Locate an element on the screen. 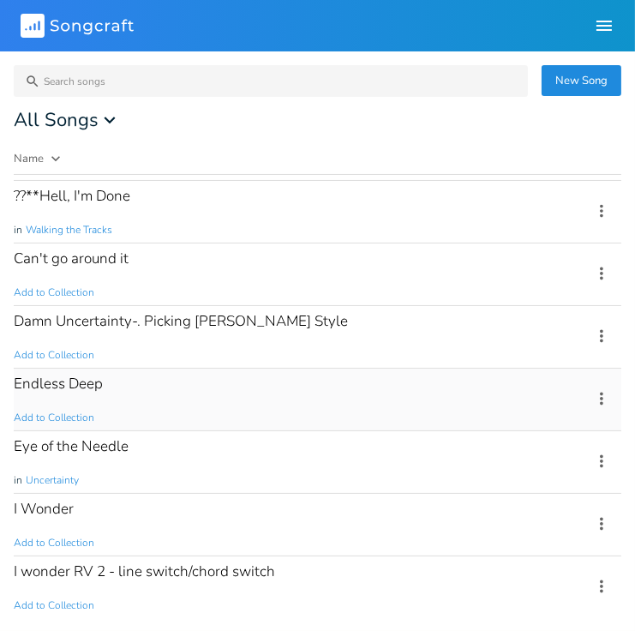 This screenshot has height=631, width=635. input: Search songs is located at coordinates (271, 81).